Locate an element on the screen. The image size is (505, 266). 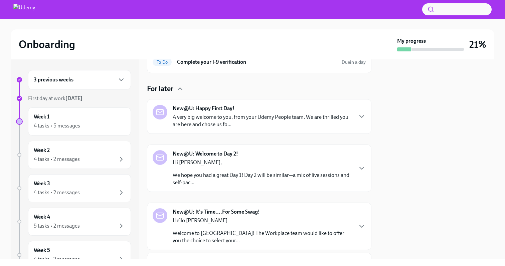
span: October 8th, 2025 12:00 is located at coordinates (354, 62).